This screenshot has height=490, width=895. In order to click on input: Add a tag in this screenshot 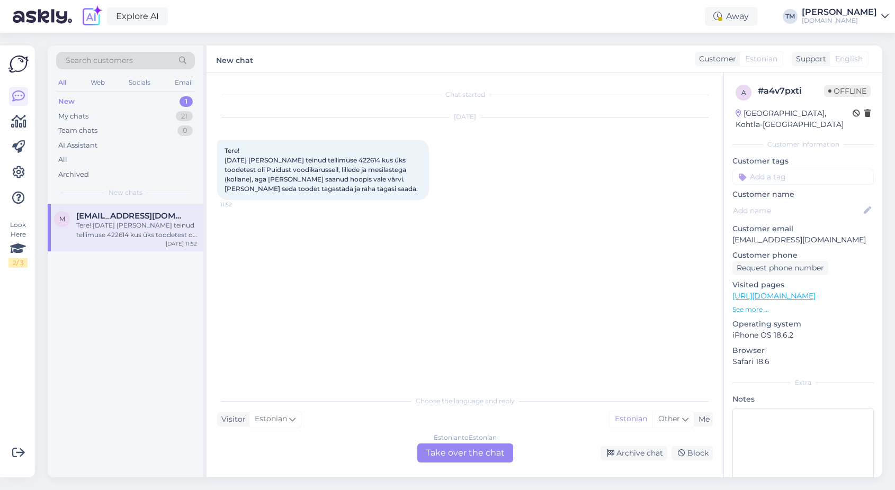, I will do `click(803, 177)`.